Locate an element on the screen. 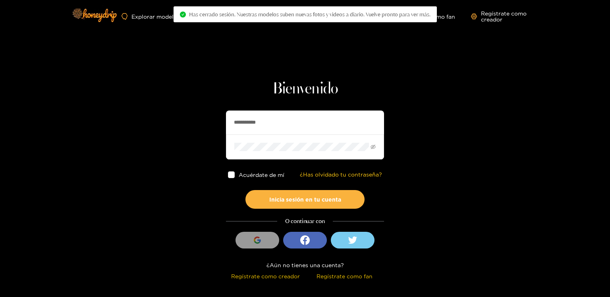 This screenshot has width=610, height=297. font: Inicia sesión en tu cuenta is located at coordinates (305, 199).